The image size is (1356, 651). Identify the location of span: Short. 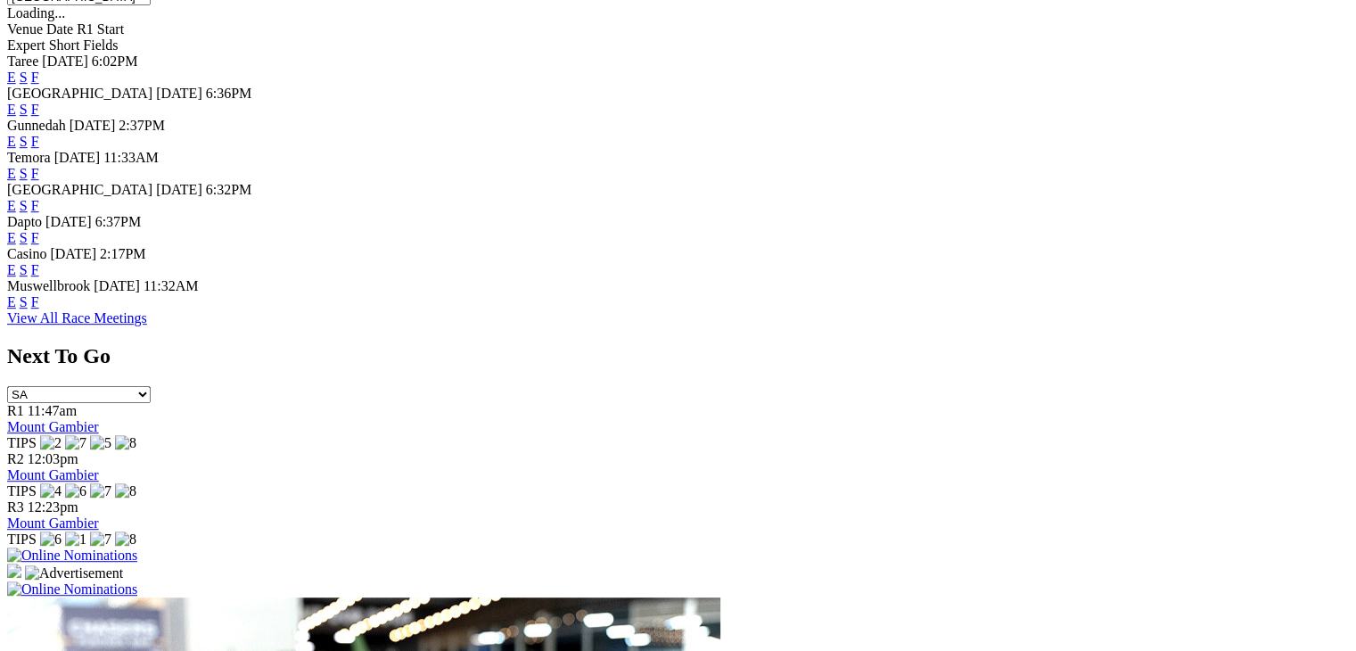
(64, 45).